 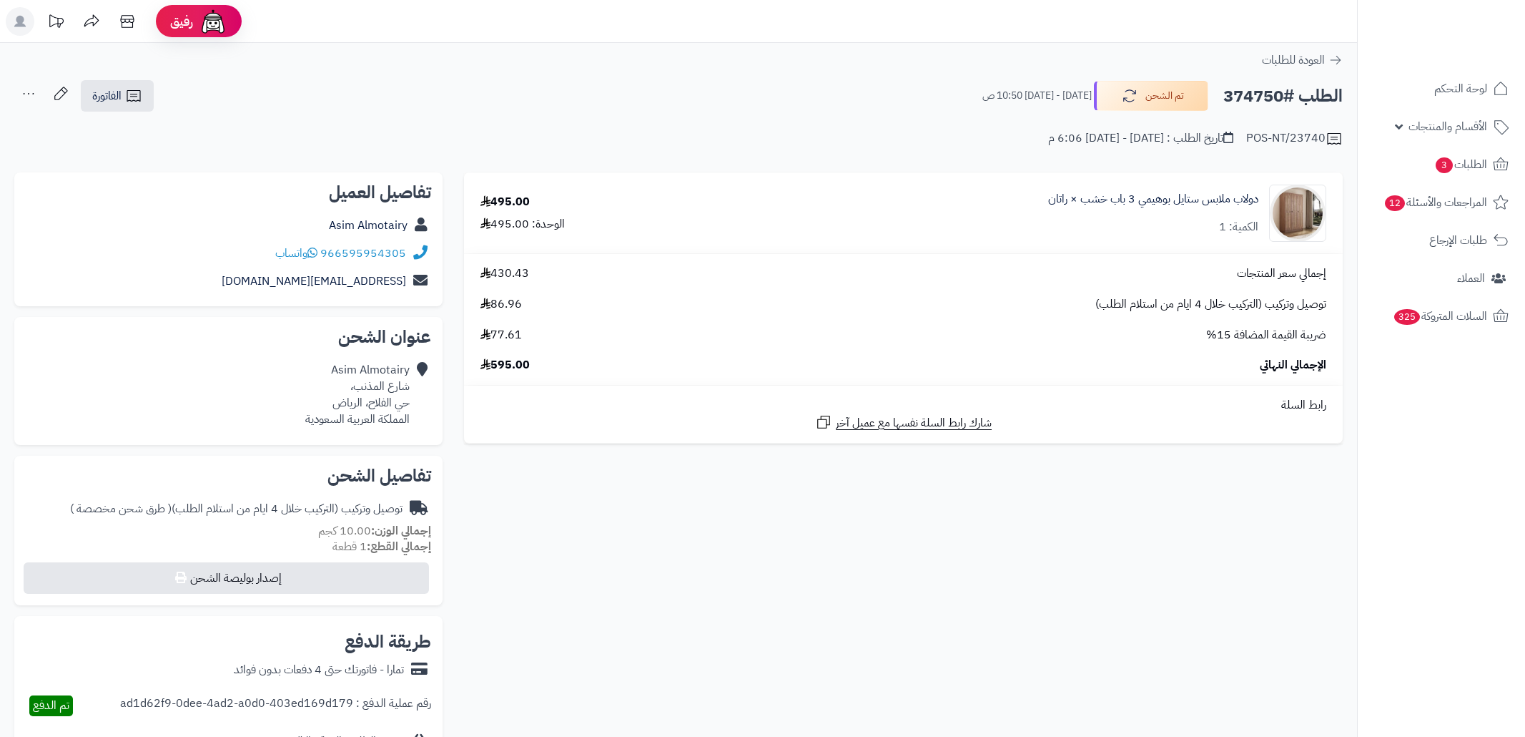 What do you see at coordinates (1461, 164) in the screenshot?
I see `span: الطلبات` at bounding box center [1461, 164].